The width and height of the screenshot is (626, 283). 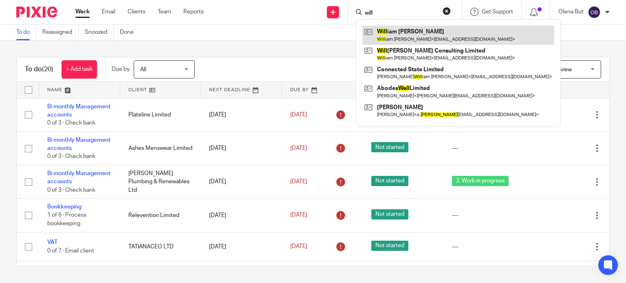 I want to click on a: Work, so click(x=82, y=12).